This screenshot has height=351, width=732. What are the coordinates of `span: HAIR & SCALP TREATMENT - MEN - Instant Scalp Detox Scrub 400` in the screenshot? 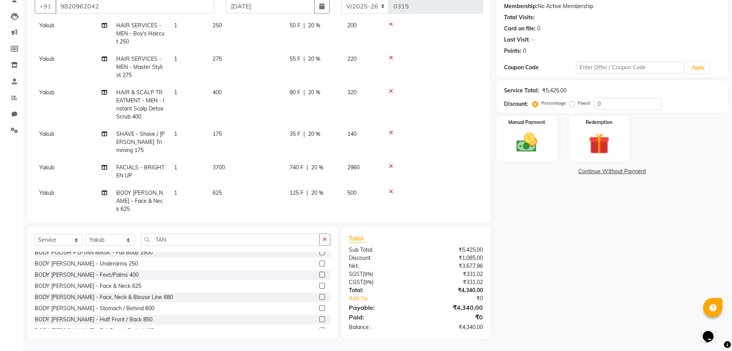 It's located at (140, 104).